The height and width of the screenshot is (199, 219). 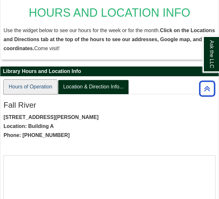 I want to click on h2: Library Hours and Location Info, so click(x=110, y=72).